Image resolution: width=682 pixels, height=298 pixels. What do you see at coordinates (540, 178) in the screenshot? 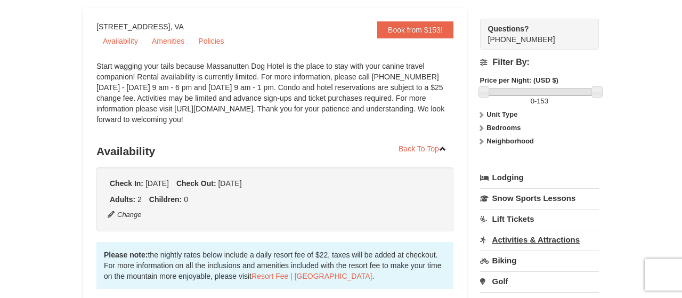
I see `a: Lodging` at bounding box center [540, 178].